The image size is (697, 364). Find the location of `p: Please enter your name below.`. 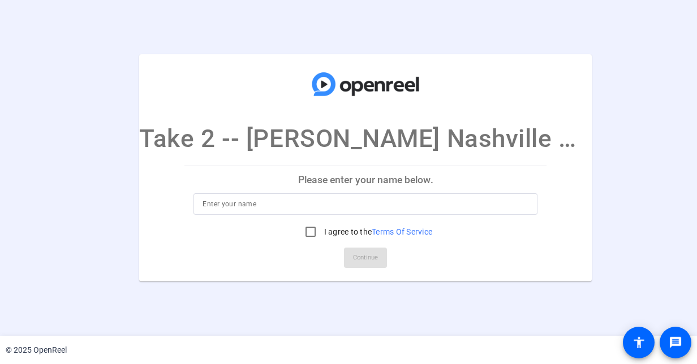

p: Please enter your name below. is located at coordinates (365, 180).